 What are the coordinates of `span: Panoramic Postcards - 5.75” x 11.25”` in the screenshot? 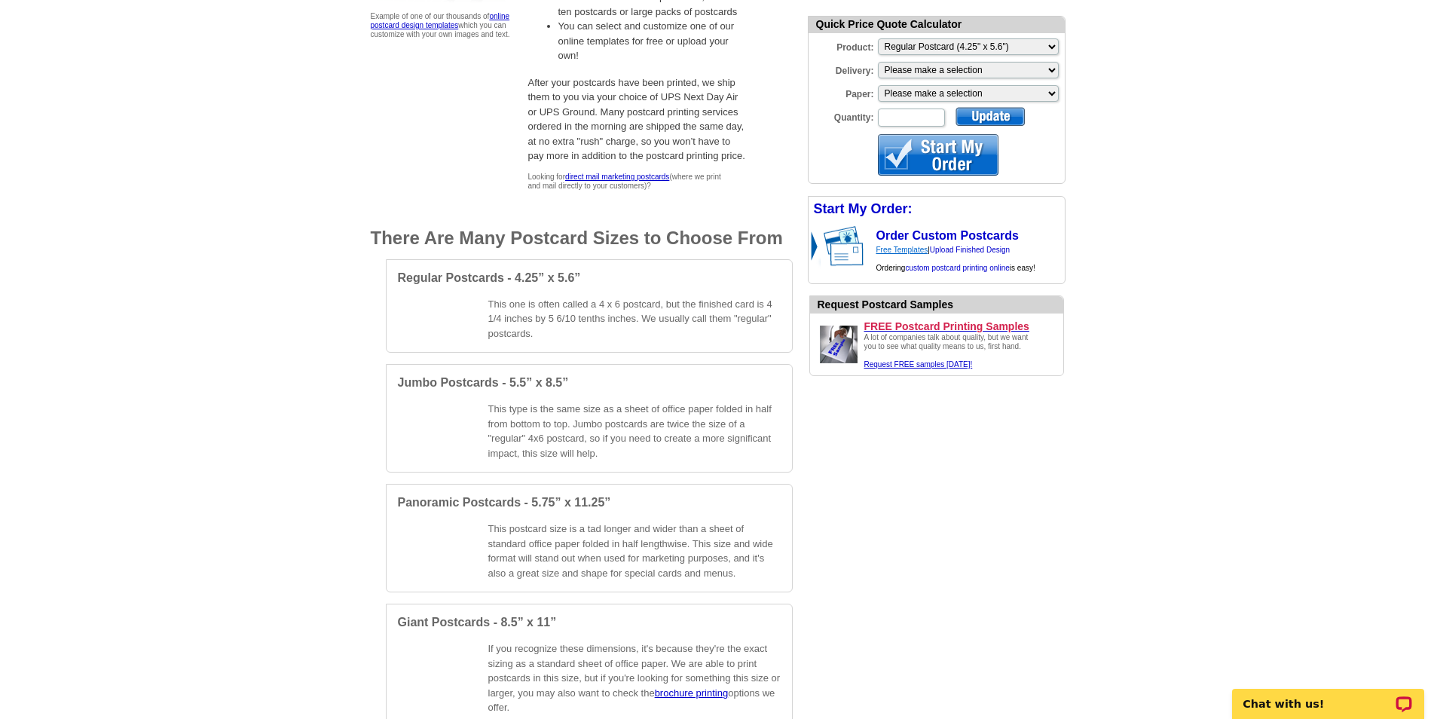 It's located at (504, 502).